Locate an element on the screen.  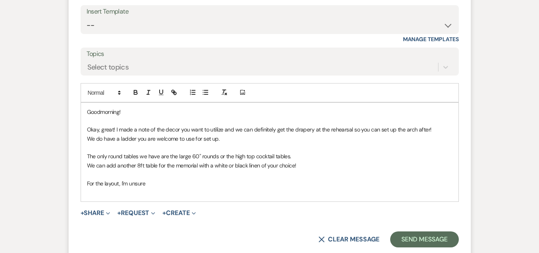
p: We do have a ladder you are welcome to use for set up. is located at coordinates (270, 138).